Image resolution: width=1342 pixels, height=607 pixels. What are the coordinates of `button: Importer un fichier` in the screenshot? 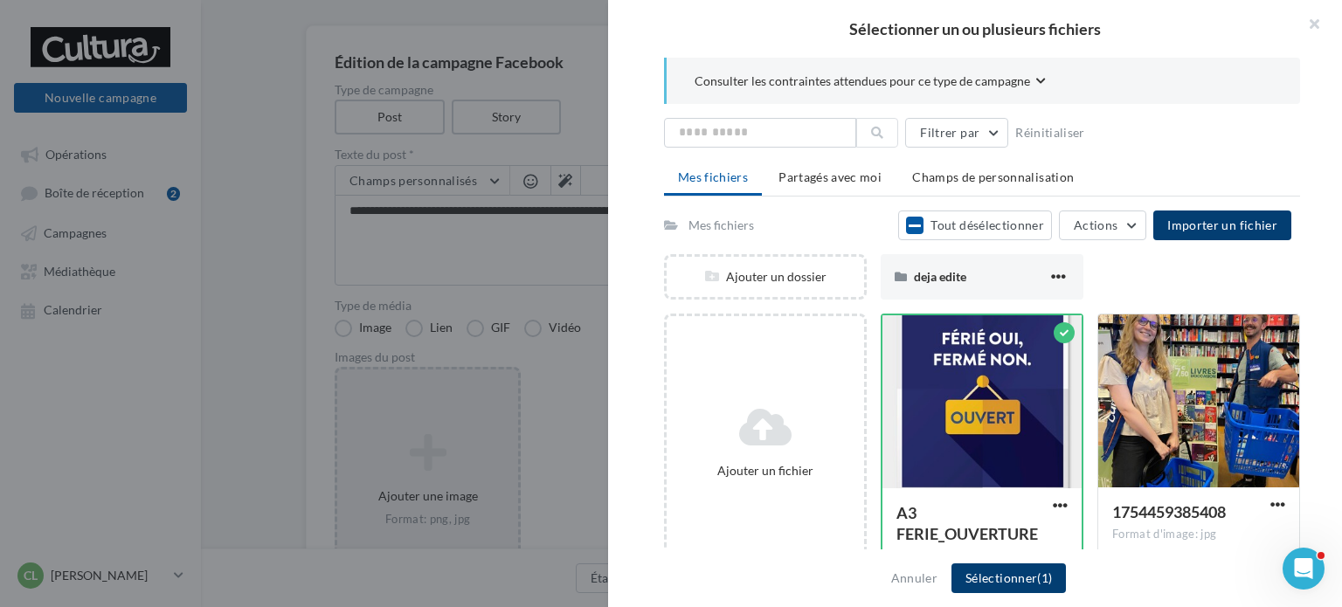 It's located at (1222, 225).